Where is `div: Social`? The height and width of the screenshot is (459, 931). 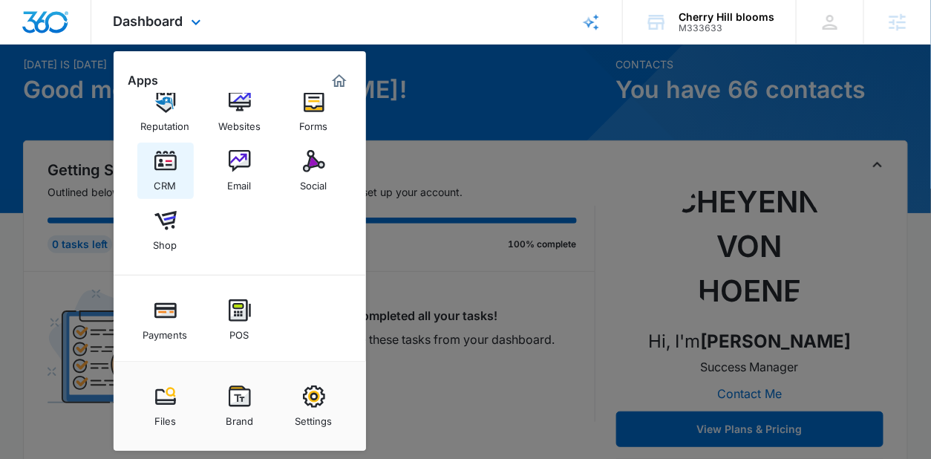 div: Social is located at coordinates (314, 182).